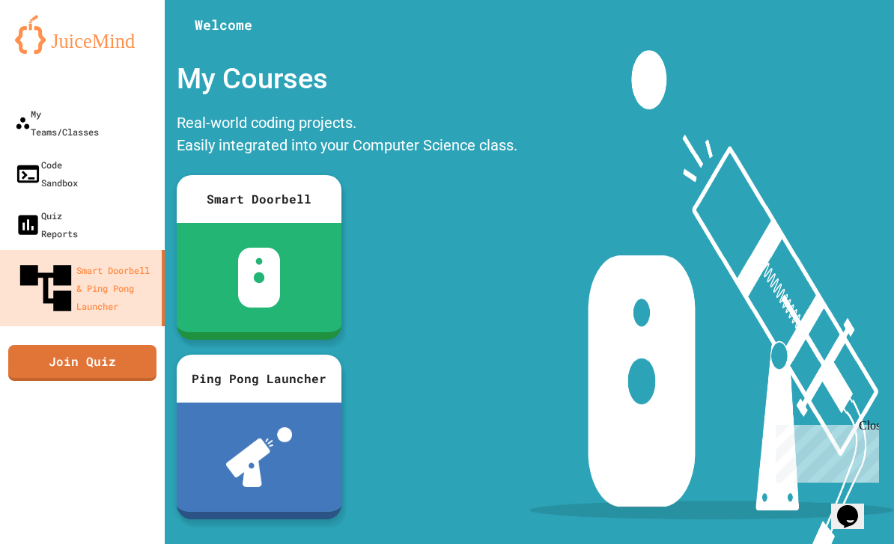 The image size is (894, 544). I want to click on div: My Teams/Classes, so click(57, 123).